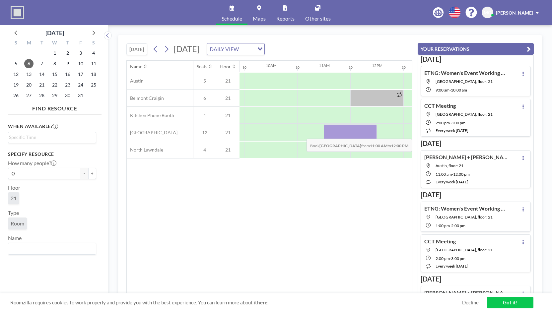  Describe the element at coordinates (68, 64) in the screenshot. I see `span: Thursday, October 9, 2025` at that location.